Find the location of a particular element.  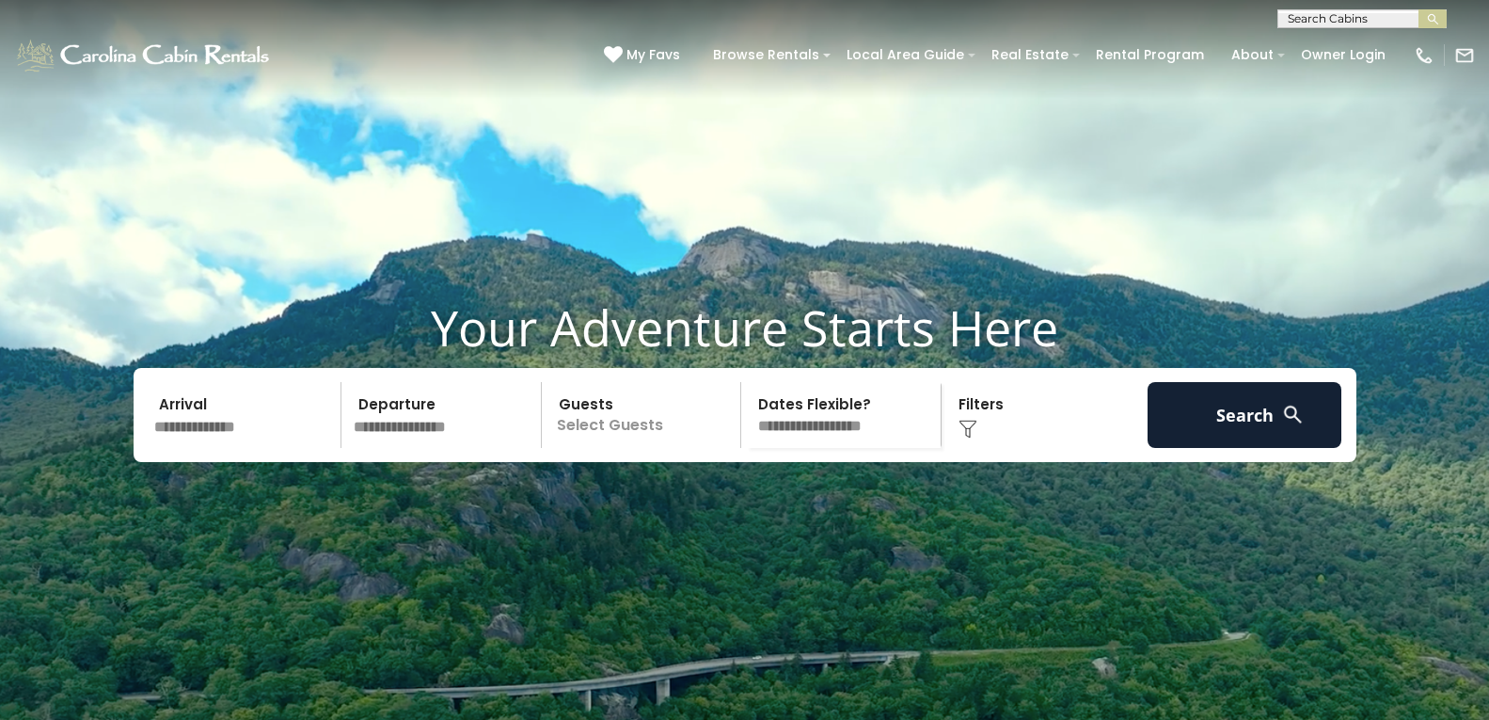

img: search-regular-white.png is located at coordinates (1292, 414).